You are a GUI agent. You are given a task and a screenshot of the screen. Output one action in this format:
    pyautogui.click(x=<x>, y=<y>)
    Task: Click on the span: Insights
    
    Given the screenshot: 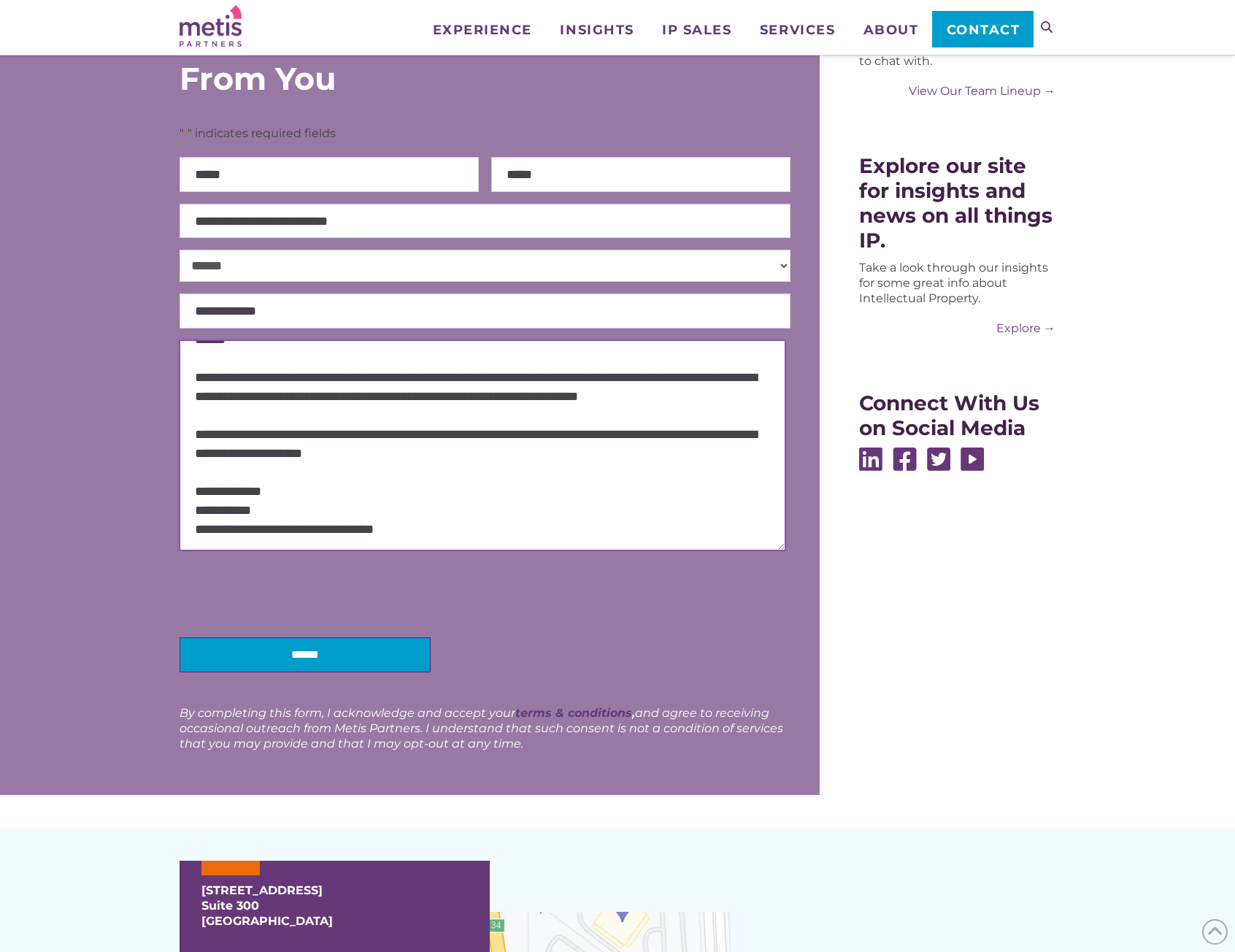 What is the action you would take?
    pyautogui.click(x=596, y=30)
    